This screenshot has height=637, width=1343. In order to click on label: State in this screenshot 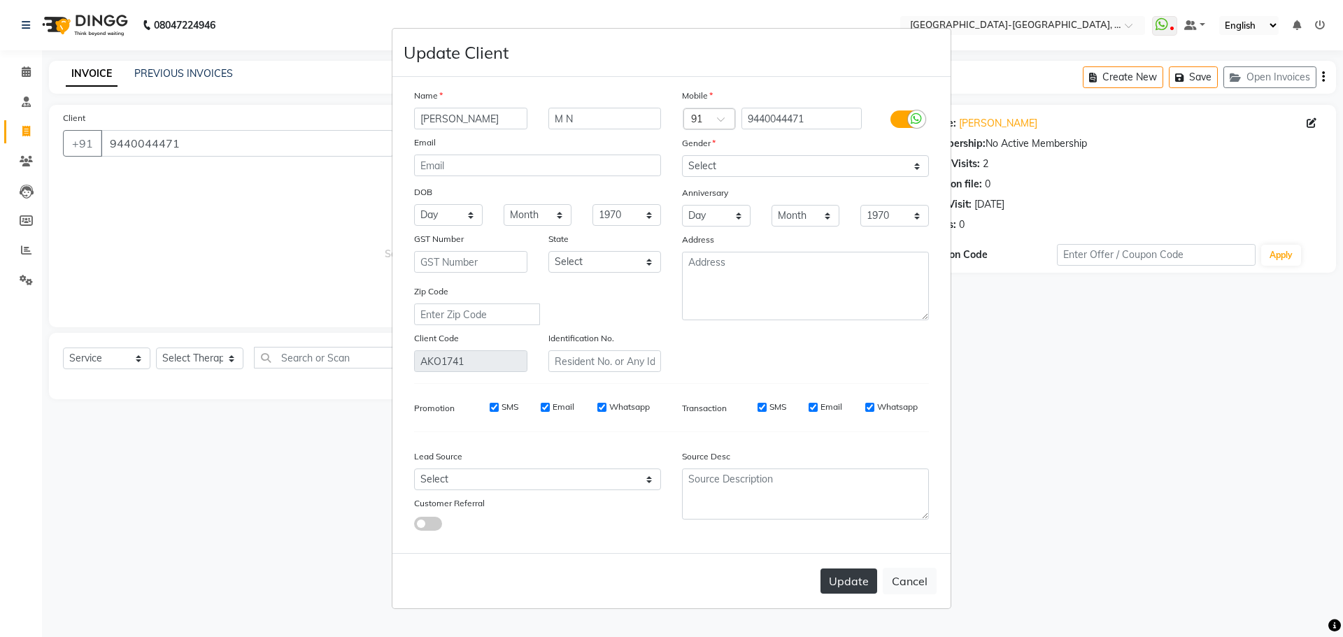, I will do `click(558, 239)`.